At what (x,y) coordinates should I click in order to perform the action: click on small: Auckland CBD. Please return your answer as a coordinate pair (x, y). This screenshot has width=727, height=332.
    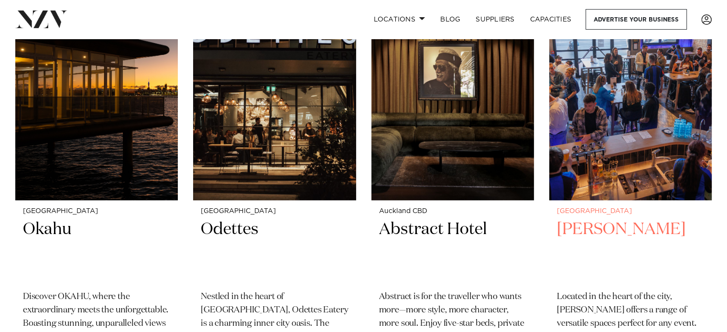
    Looking at the image, I should click on (452, 211).